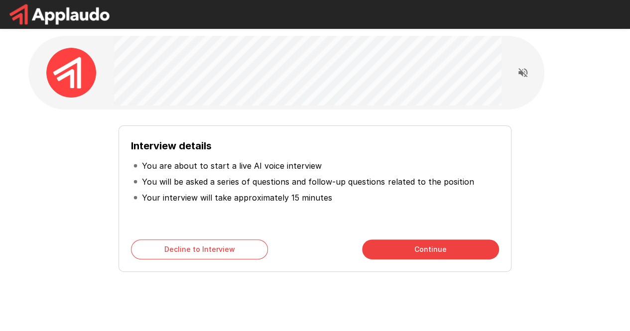 The width and height of the screenshot is (630, 331). What do you see at coordinates (308, 182) in the screenshot?
I see `p: You will be asked a series of questions and follow-up questions related to the position` at bounding box center [308, 182].